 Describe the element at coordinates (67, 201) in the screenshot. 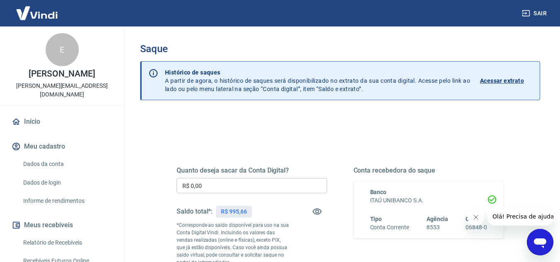

I see `a: Informe de rendimentos` at that location.